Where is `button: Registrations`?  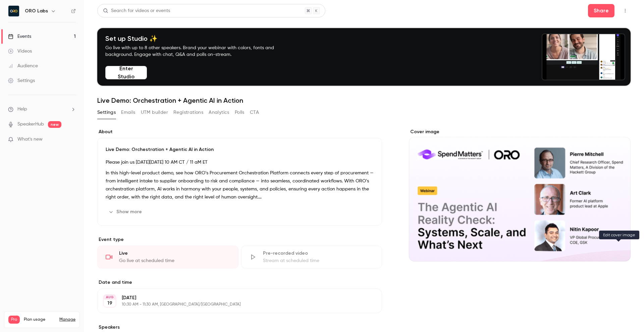 button: Registrations is located at coordinates (188, 113).